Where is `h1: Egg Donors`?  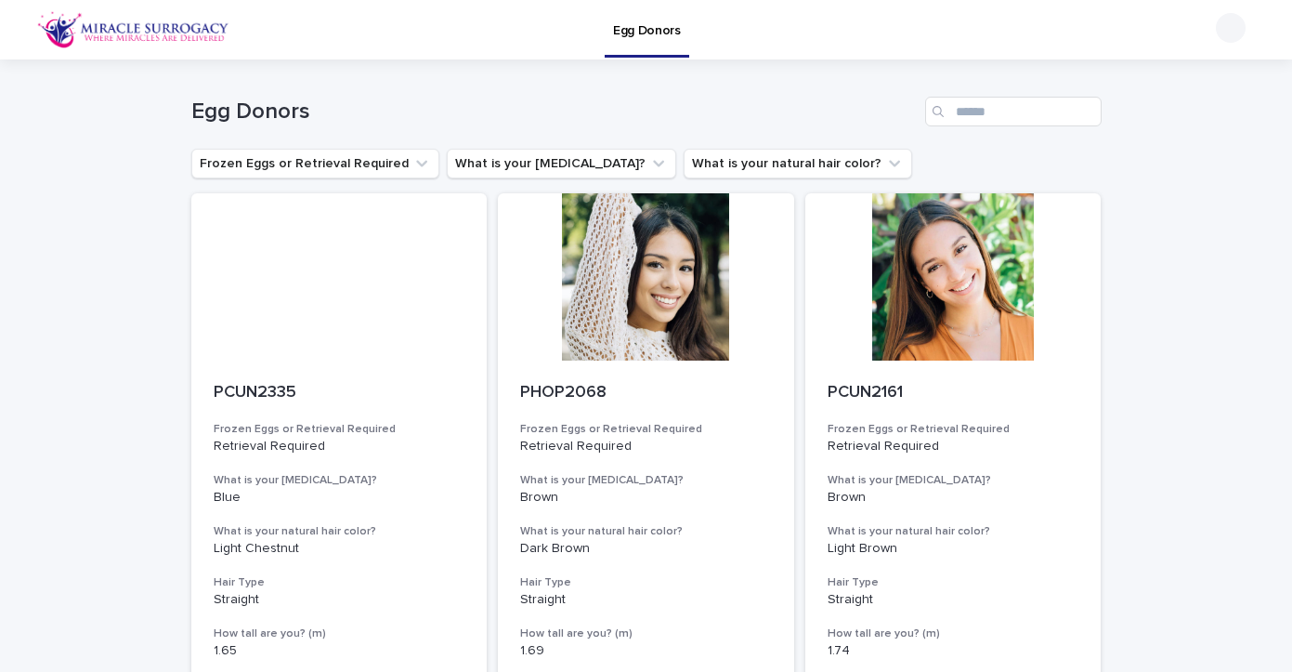 h1: Egg Donors is located at coordinates (555, 111).